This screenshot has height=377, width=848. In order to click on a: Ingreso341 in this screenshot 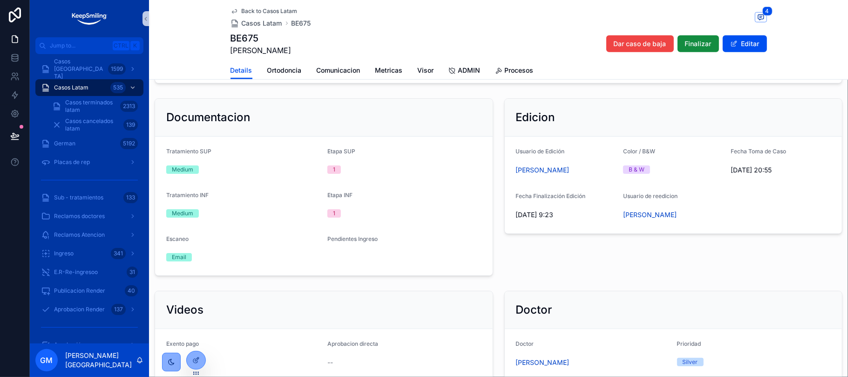, I will do `click(89, 253)`.